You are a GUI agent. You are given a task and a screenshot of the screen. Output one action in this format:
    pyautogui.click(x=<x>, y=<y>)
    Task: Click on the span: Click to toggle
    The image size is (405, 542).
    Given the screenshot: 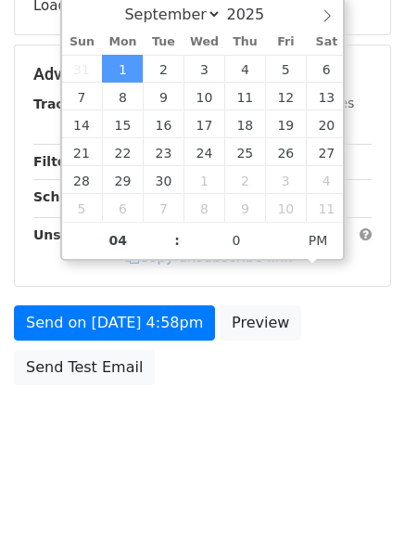 What is the action you would take?
    pyautogui.click(x=318, y=240)
    